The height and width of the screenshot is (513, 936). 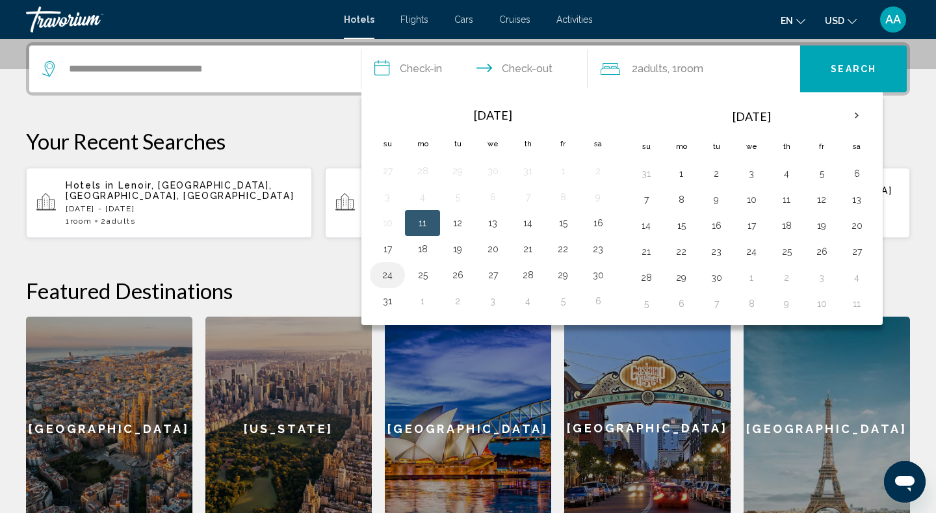 What do you see at coordinates (515, 19) in the screenshot?
I see `span: Cruises` at bounding box center [515, 19].